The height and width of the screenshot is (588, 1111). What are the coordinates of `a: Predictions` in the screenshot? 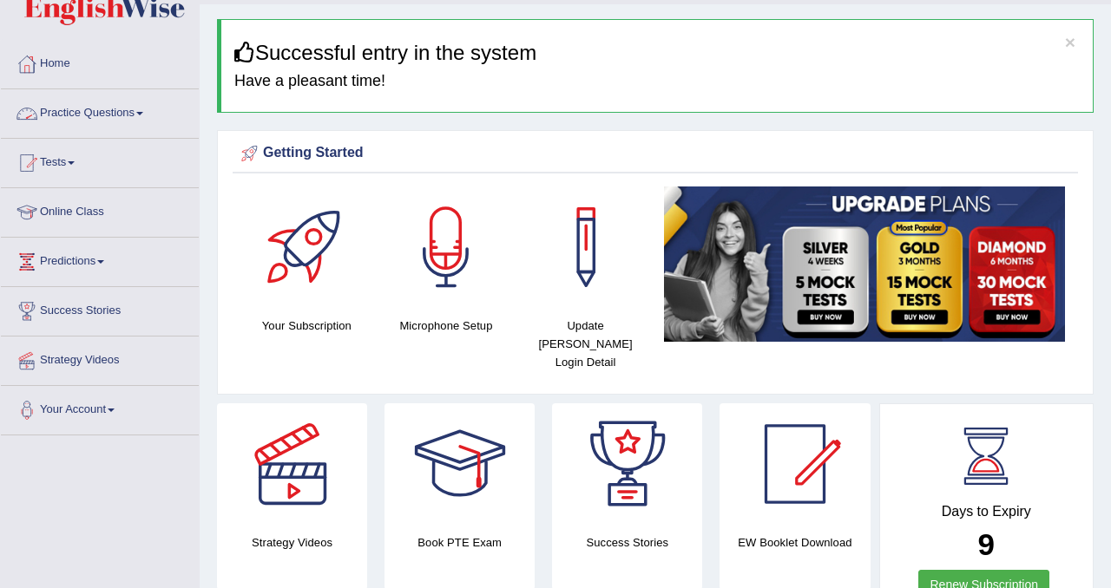 It's located at (100, 259).